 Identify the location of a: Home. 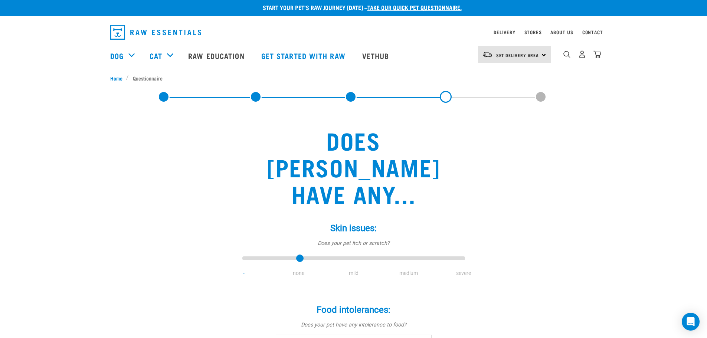
(118, 78).